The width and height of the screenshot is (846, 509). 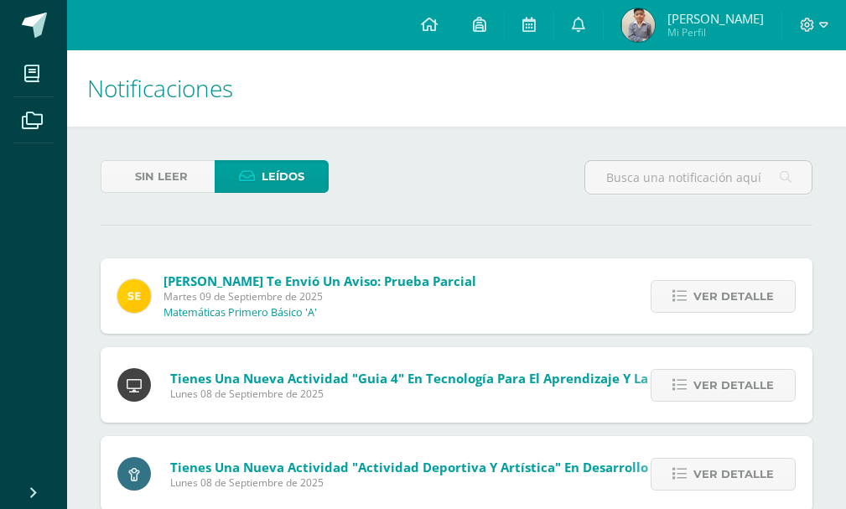 I want to click on span: Sin leer, so click(x=161, y=176).